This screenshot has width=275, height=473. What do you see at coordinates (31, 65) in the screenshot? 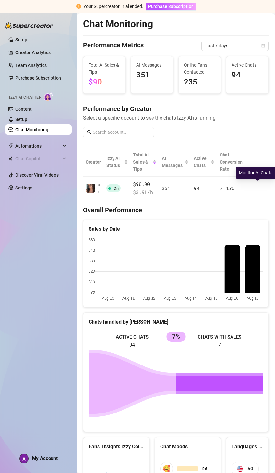
I see `a: Team Analytics` at bounding box center [31, 65].